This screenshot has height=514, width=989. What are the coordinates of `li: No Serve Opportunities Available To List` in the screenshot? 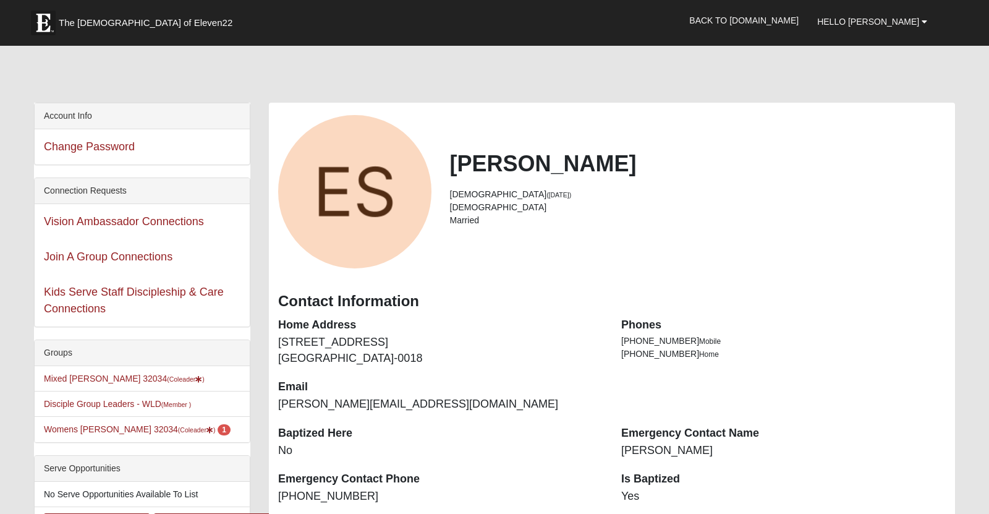 It's located at (142, 494).